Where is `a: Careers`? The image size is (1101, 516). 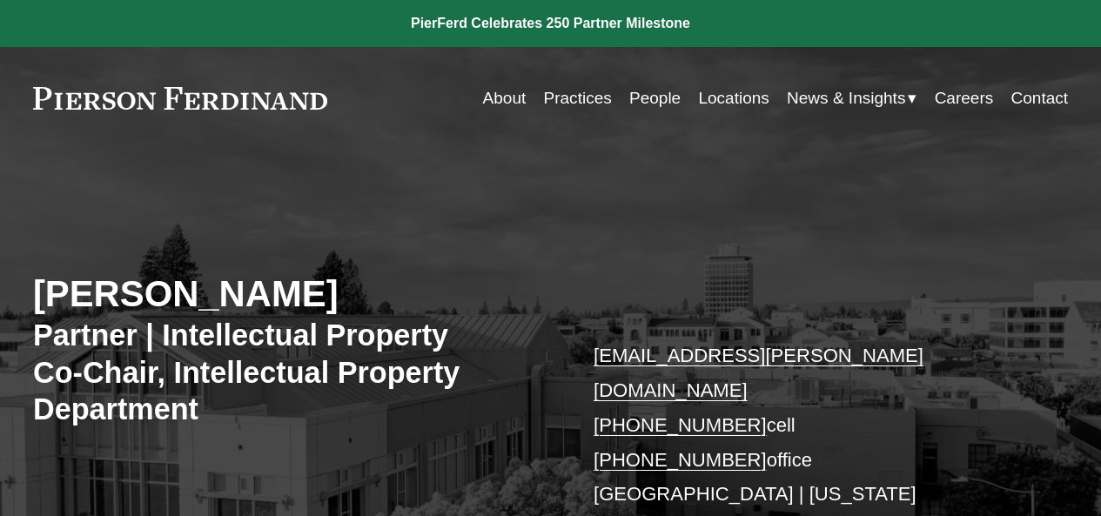
a: Careers is located at coordinates (965, 98).